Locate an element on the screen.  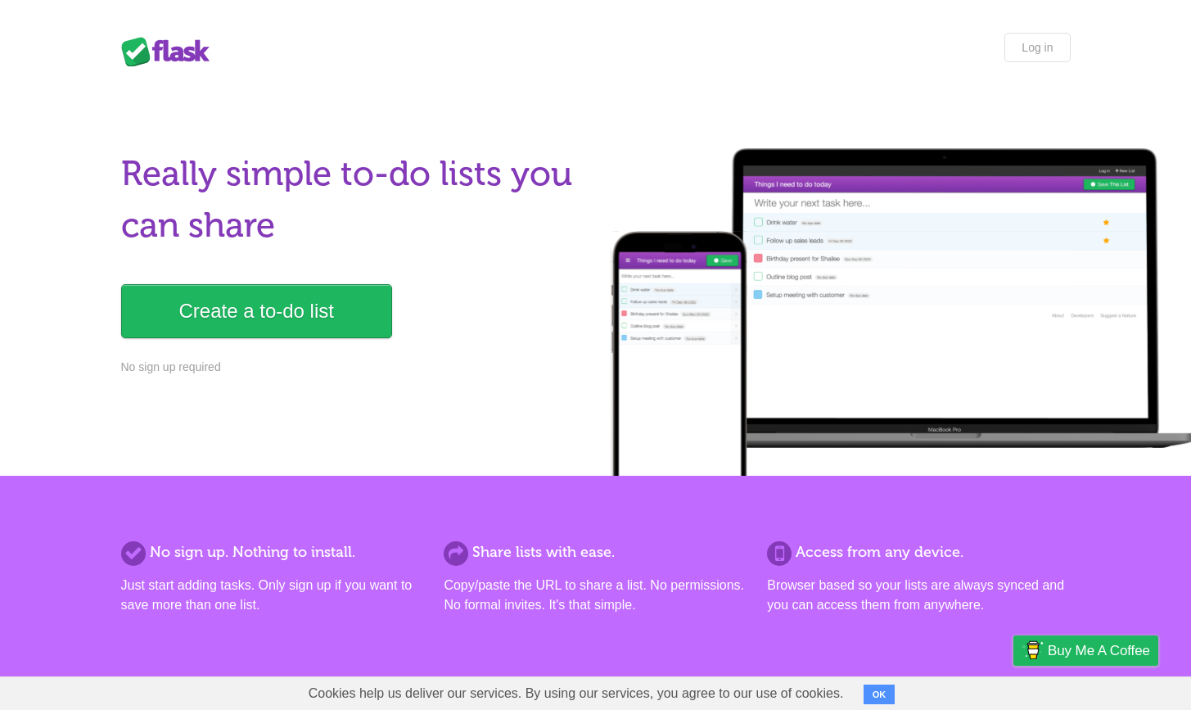
img: Buy me a coffee is located at coordinates (1032, 650).